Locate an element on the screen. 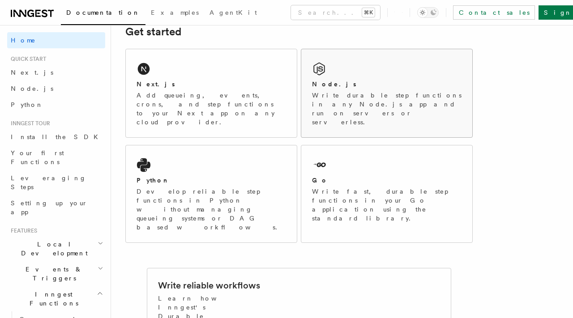 The height and width of the screenshot is (318, 573). span: Leveraging Steps is located at coordinates (48, 183).